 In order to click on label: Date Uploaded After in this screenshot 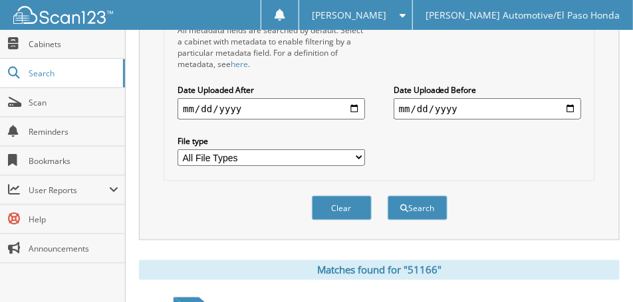, I will do `click(271, 90)`.